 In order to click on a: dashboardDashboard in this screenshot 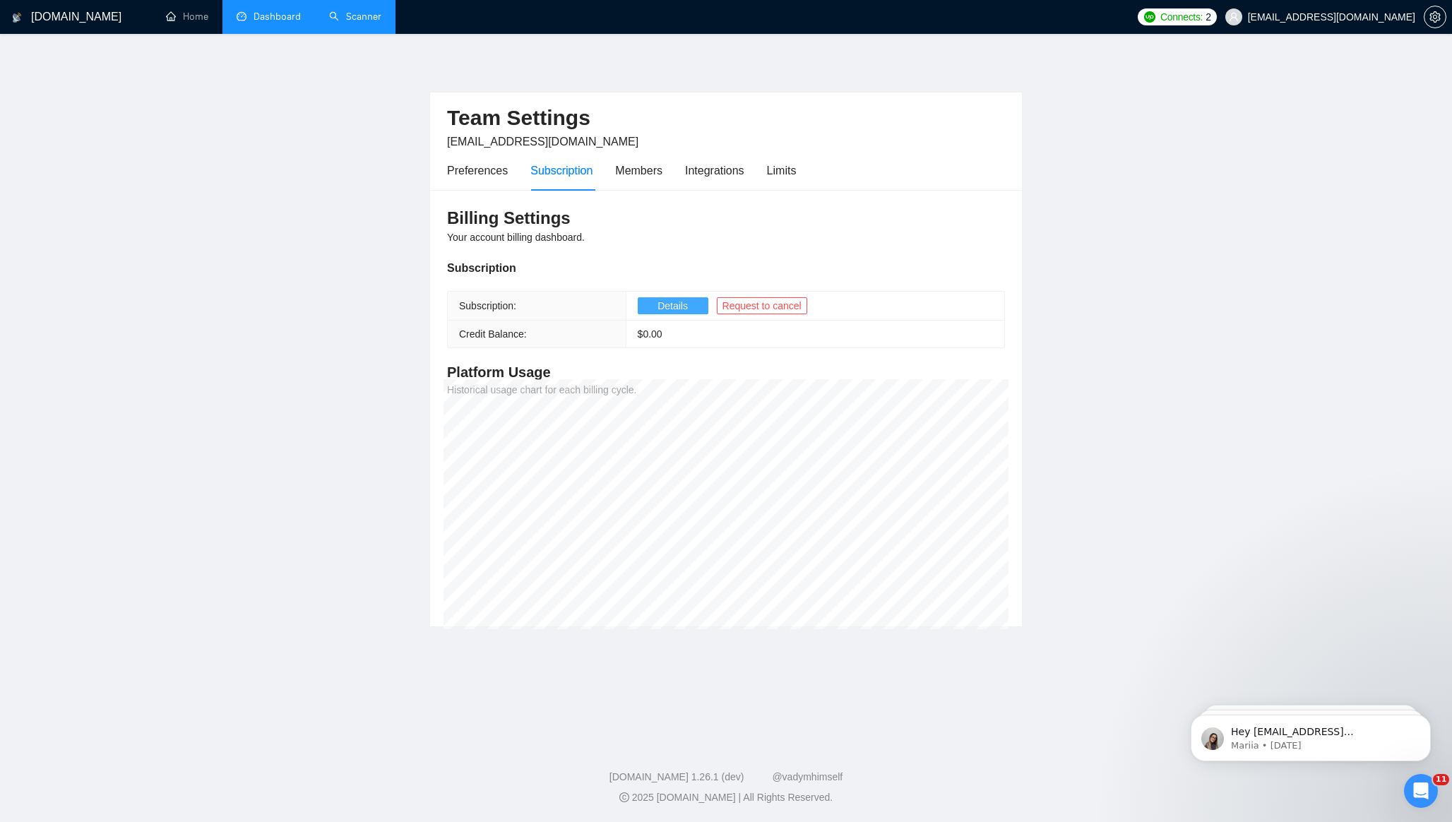, I will do `click(268, 16)`.